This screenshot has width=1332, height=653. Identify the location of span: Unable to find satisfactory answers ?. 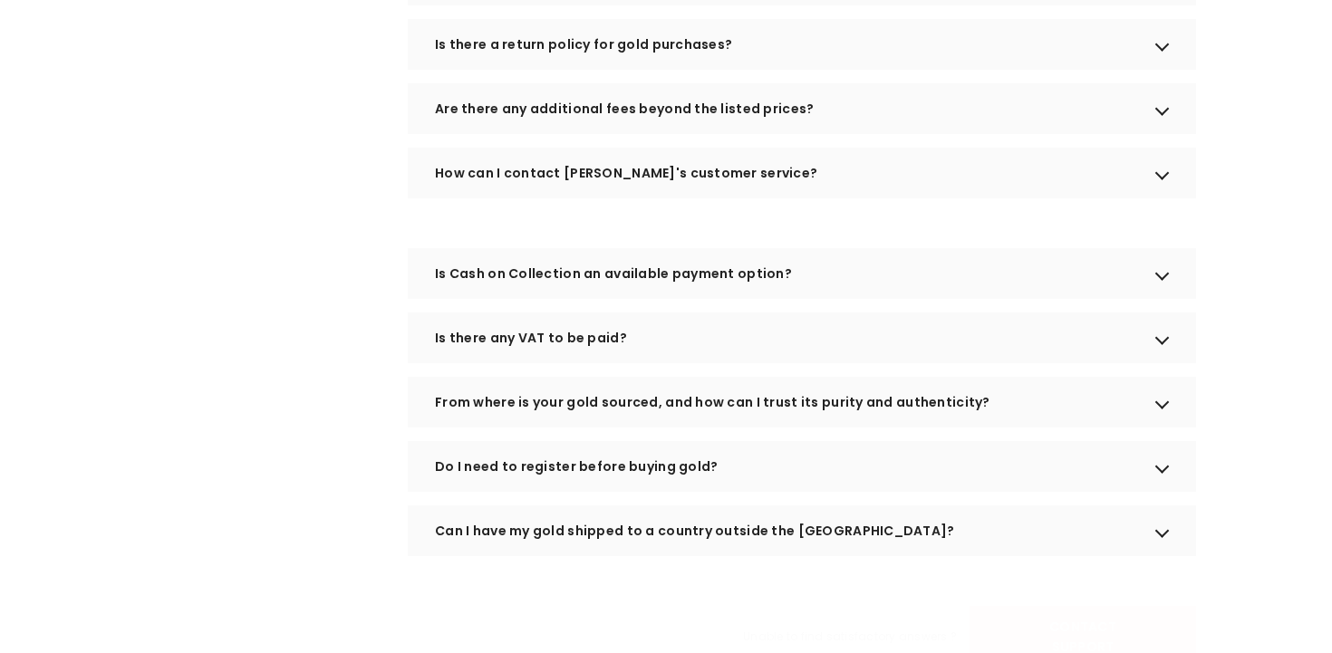
(850, 637).